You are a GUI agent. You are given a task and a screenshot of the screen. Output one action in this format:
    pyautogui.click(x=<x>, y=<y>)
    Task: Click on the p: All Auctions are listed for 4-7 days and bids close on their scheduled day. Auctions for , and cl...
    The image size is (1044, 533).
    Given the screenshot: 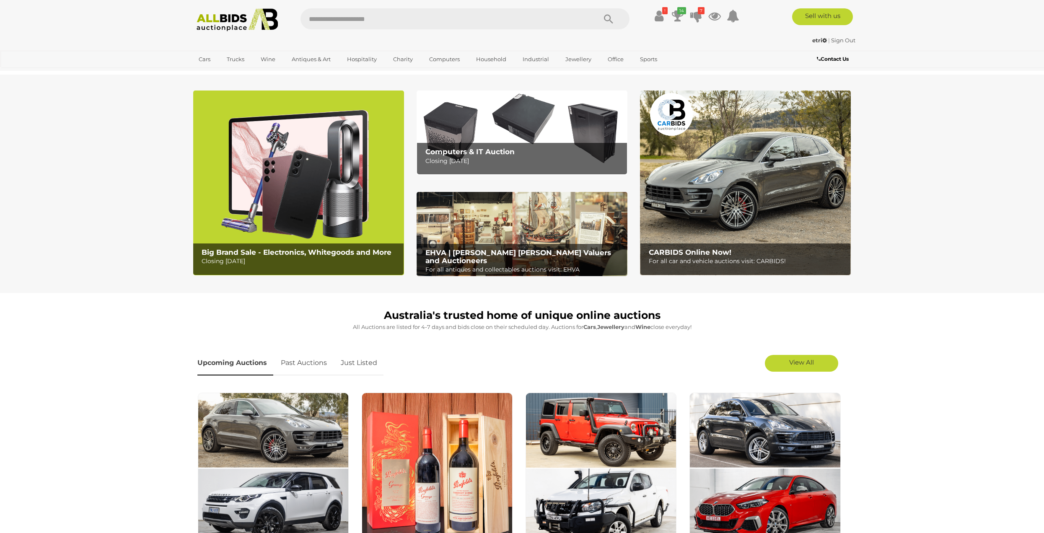 What is the action you would take?
    pyautogui.click(x=522, y=327)
    